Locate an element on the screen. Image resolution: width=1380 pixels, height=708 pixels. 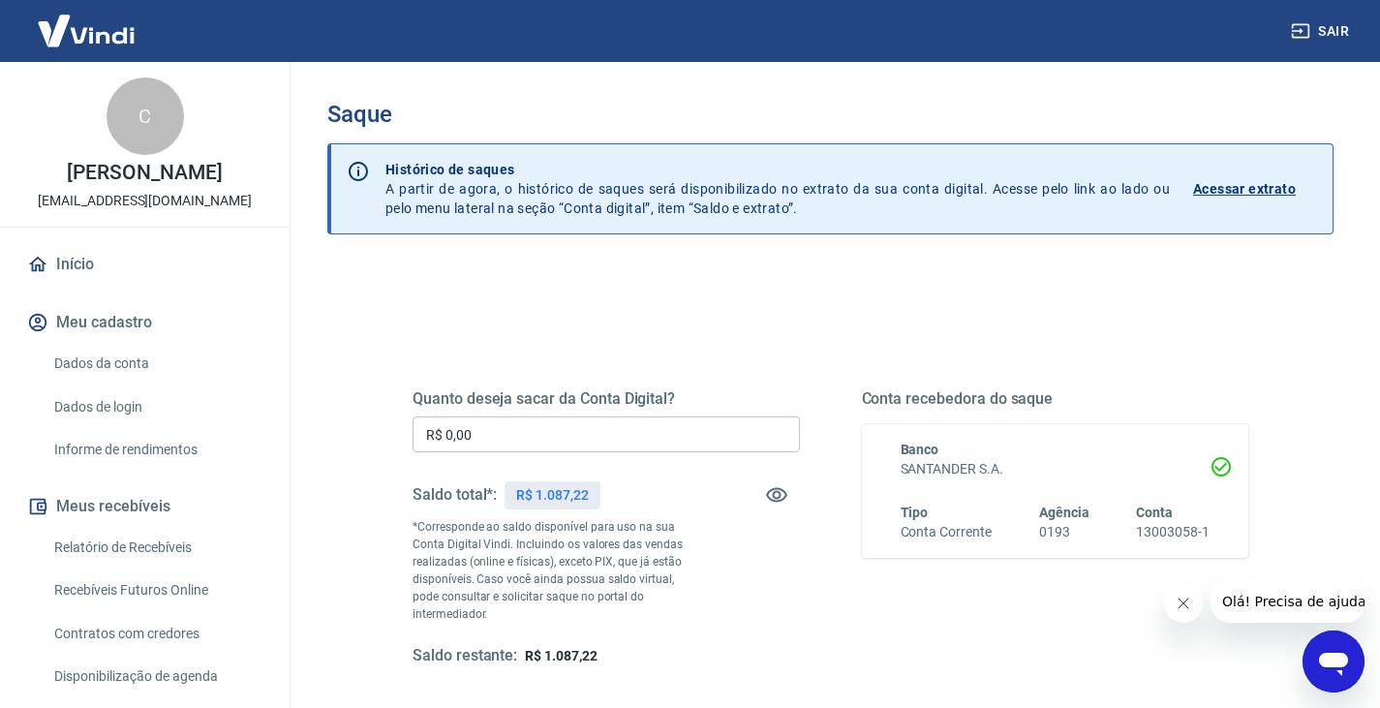
a: Contratos com credores is located at coordinates (156, 633).